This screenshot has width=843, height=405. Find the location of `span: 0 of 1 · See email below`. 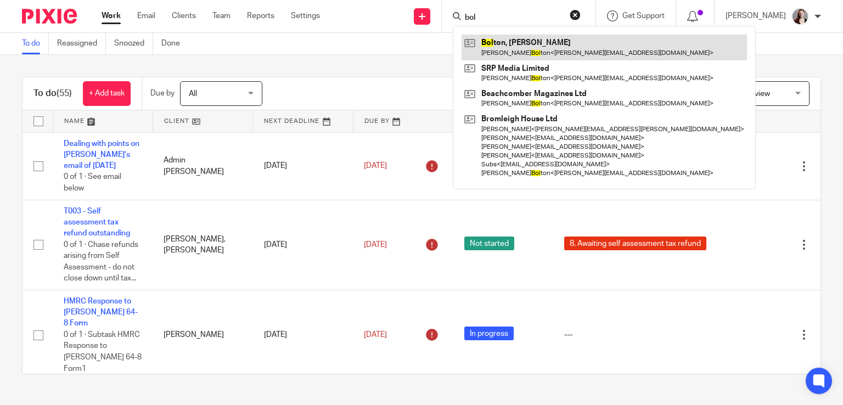

span: 0 of 1 · See email below is located at coordinates (92, 183).